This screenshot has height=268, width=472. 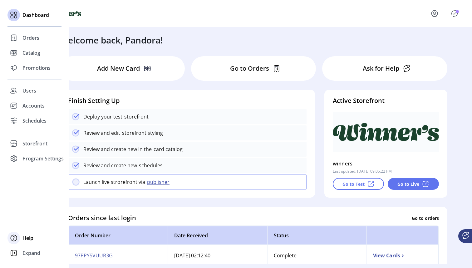 What do you see at coordinates (425, 217) in the screenshot?
I see `p: Go to orders` at bounding box center [425, 217].